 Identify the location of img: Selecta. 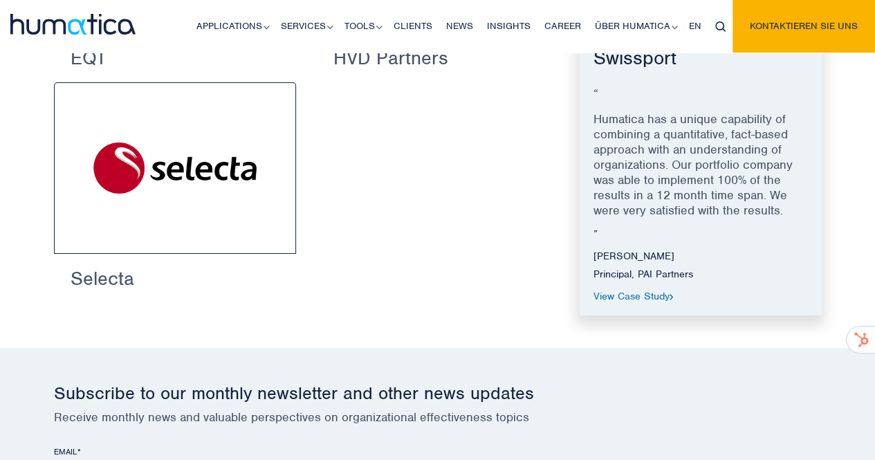
(175, 168).